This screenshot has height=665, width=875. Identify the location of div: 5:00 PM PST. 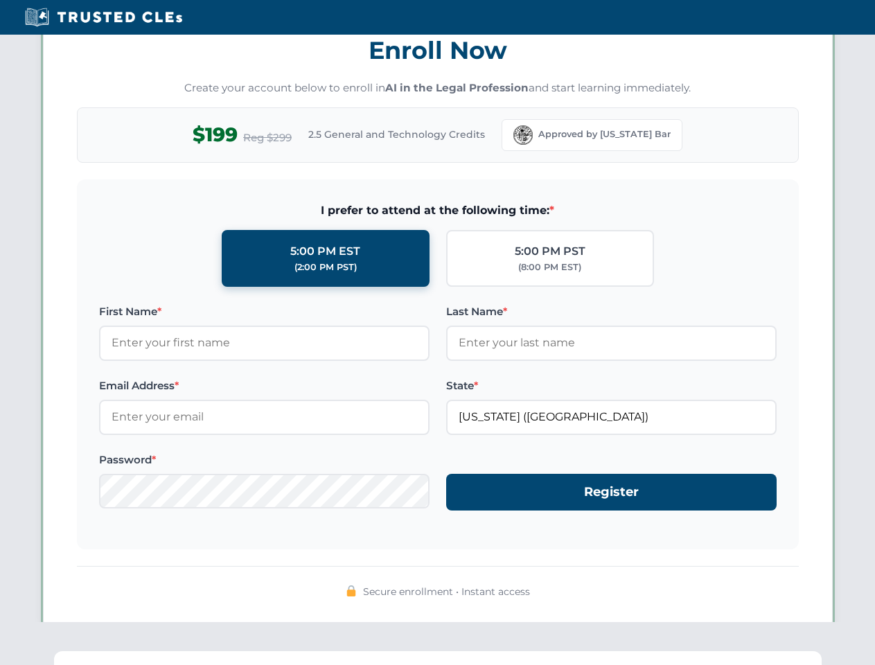
(550, 251).